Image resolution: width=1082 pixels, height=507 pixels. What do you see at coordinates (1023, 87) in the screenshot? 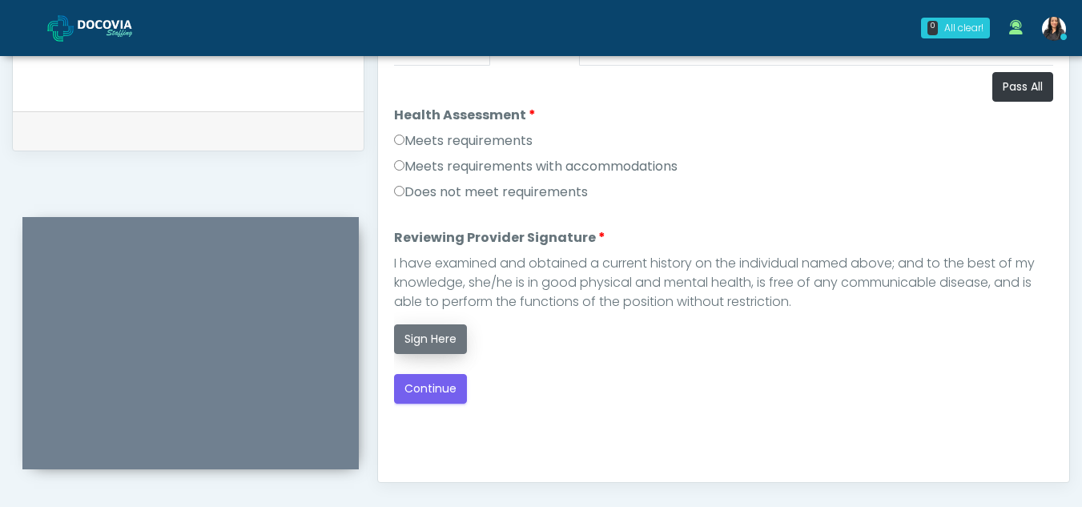
I see `button: Pass All` at bounding box center [1023, 87].